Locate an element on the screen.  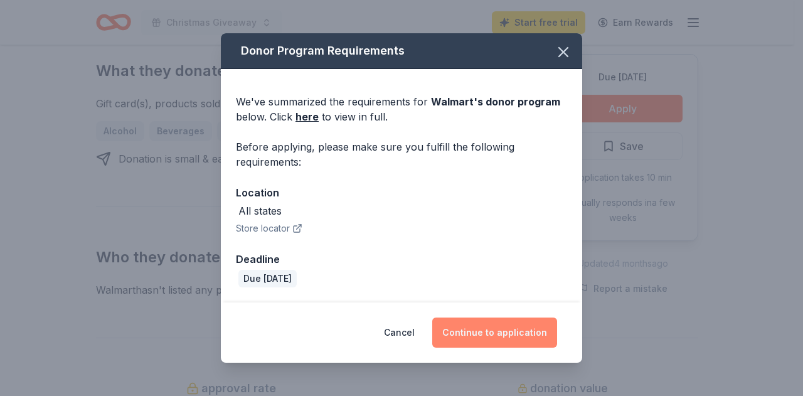
button: Continue to application is located at coordinates (494, 333).